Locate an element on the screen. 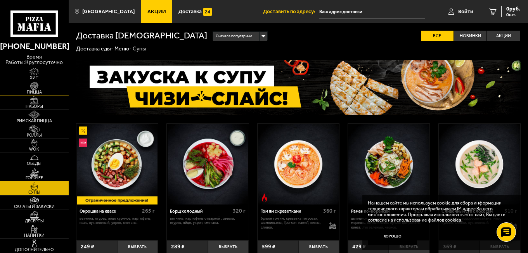 The image size is (528, 253). span: 265 г is located at coordinates (148, 211).